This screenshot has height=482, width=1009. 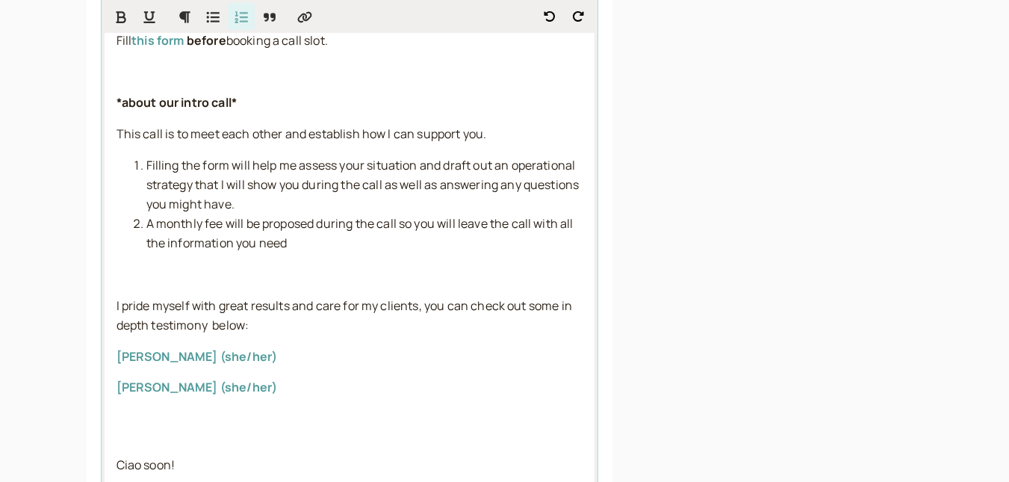 I want to click on span: Ciao soon!, so click(x=146, y=465).